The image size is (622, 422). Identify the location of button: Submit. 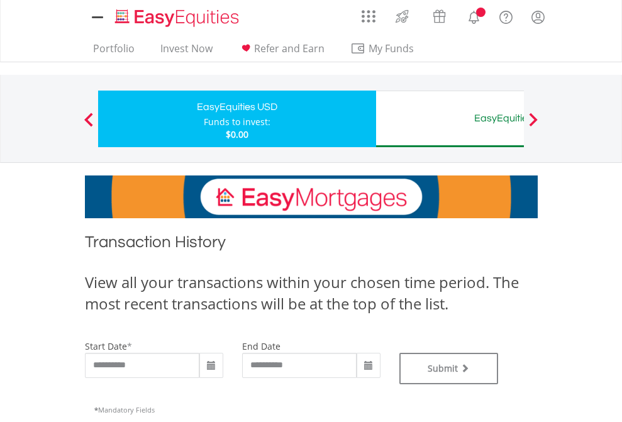
(449, 369).